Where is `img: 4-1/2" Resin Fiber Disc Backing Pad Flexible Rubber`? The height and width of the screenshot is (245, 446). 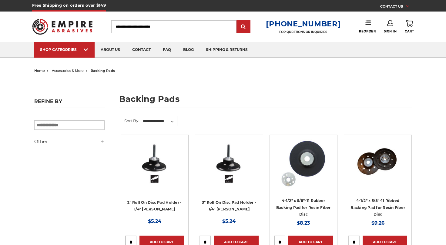
img: 4-1/2" Resin Fiber Disc Backing Pad Flexible Rubber is located at coordinates (304, 163).